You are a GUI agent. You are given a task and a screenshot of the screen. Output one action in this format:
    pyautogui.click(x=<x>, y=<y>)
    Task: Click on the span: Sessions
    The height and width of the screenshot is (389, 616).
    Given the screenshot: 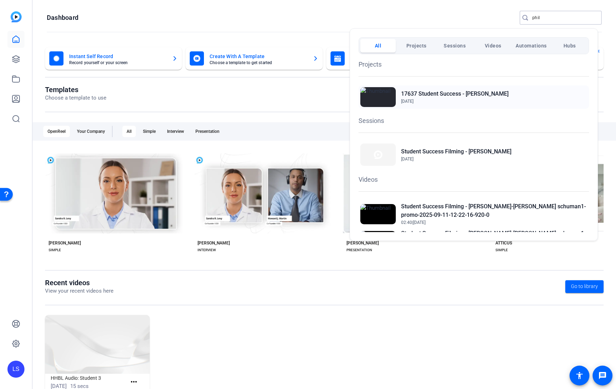 What is the action you would take?
    pyautogui.click(x=455, y=46)
    